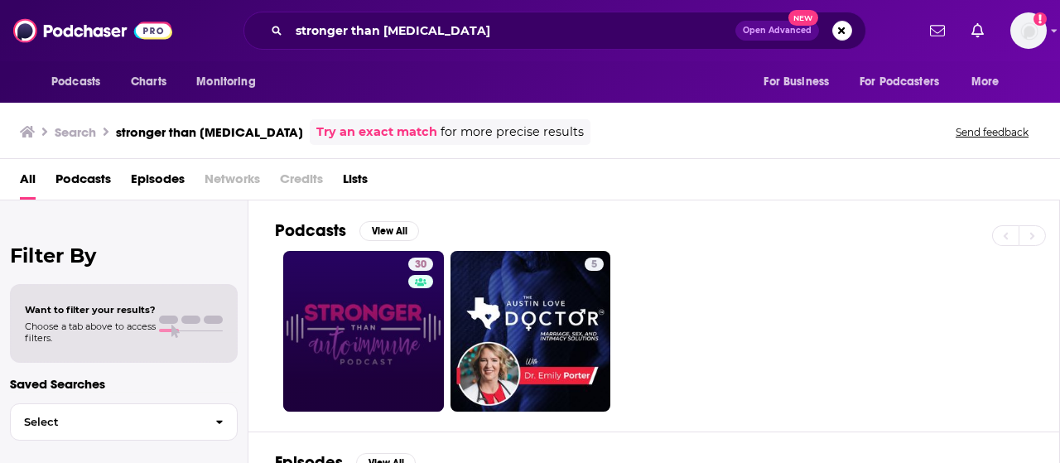 This screenshot has height=463, width=1060. I want to click on span: For Podcasters, so click(899, 82).